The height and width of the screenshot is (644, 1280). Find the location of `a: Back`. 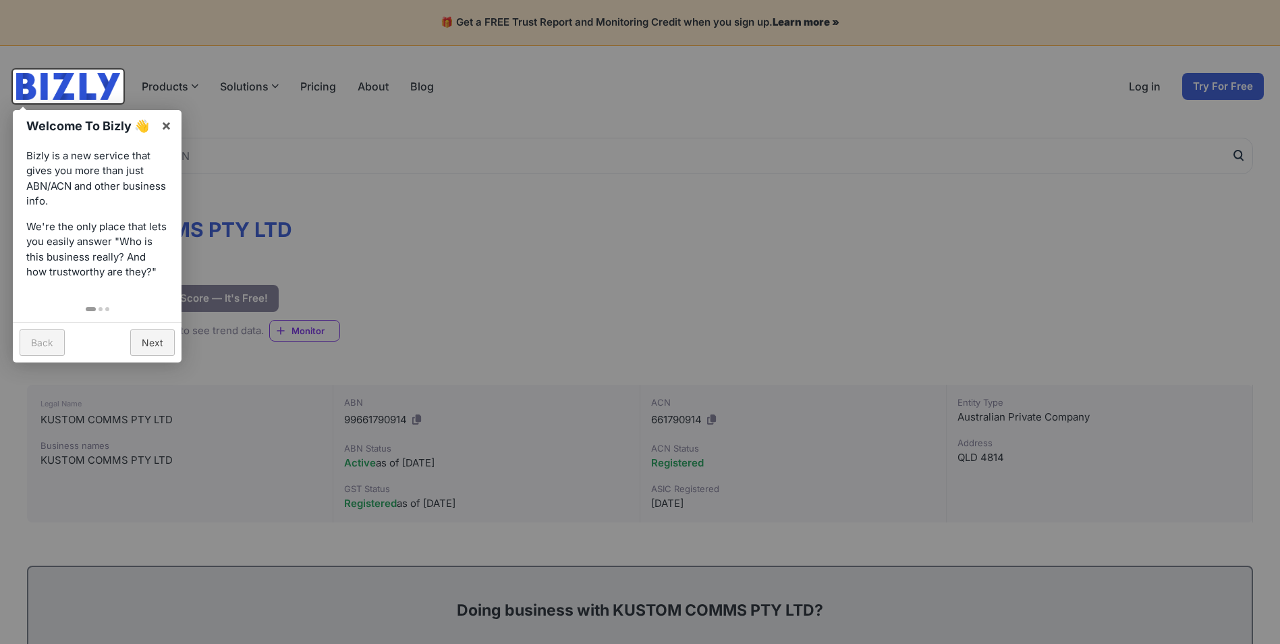

a: Back is located at coordinates (42, 342).